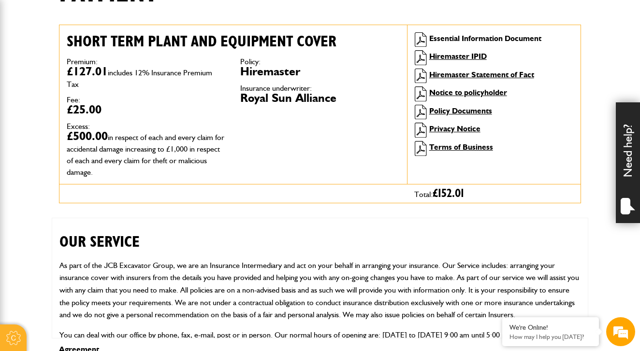 The height and width of the screenshot is (351, 640). What do you see at coordinates (319, 62) in the screenshot?
I see `dt: Policy:` at bounding box center [319, 62].